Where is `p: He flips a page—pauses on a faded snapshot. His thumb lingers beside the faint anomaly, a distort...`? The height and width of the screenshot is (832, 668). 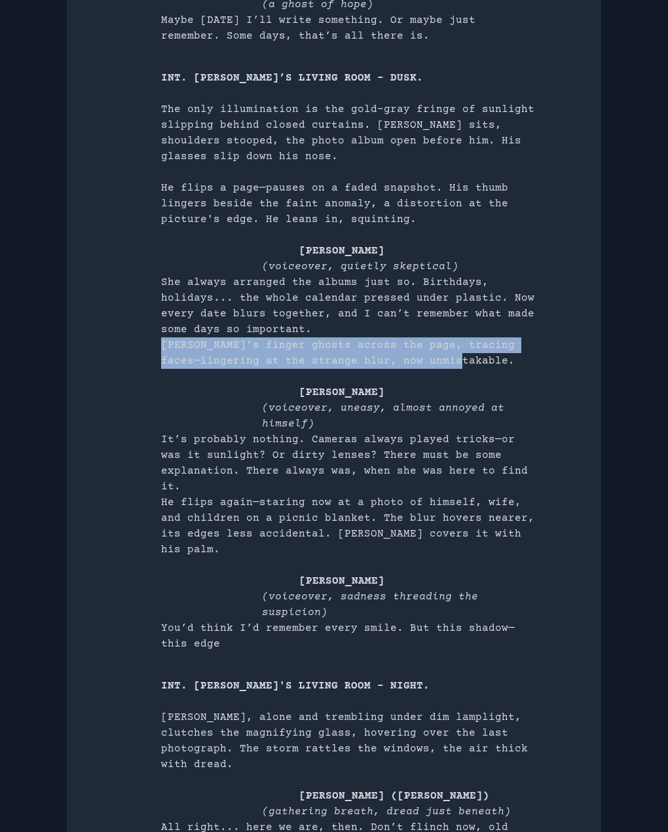
p: He flips a page—pauses on a faded snapshot. His thumb lingers beside the faint anomaly, a distort... is located at coordinates (350, 204).